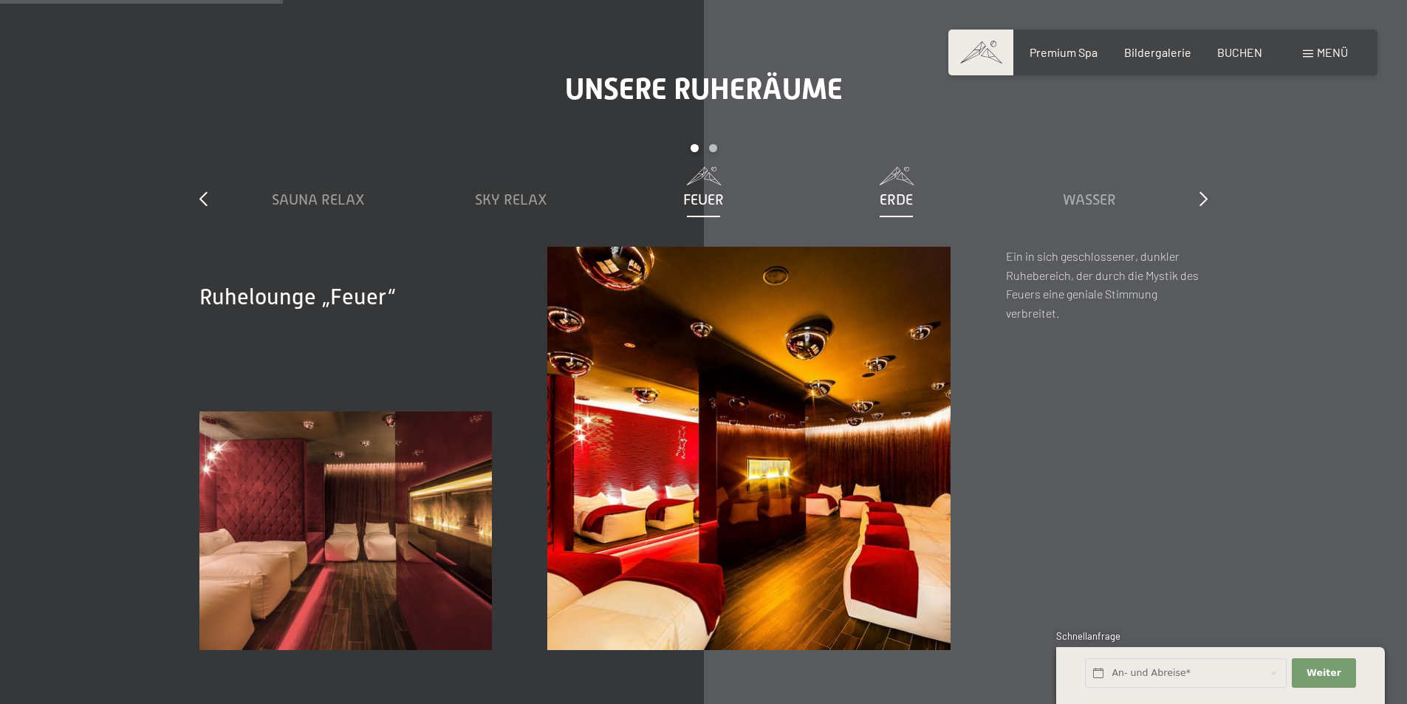 This screenshot has width=1407, height=704. What do you see at coordinates (1063, 52) in the screenshot?
I see `span: Premium Spa` at bounding box center [1063, 52].